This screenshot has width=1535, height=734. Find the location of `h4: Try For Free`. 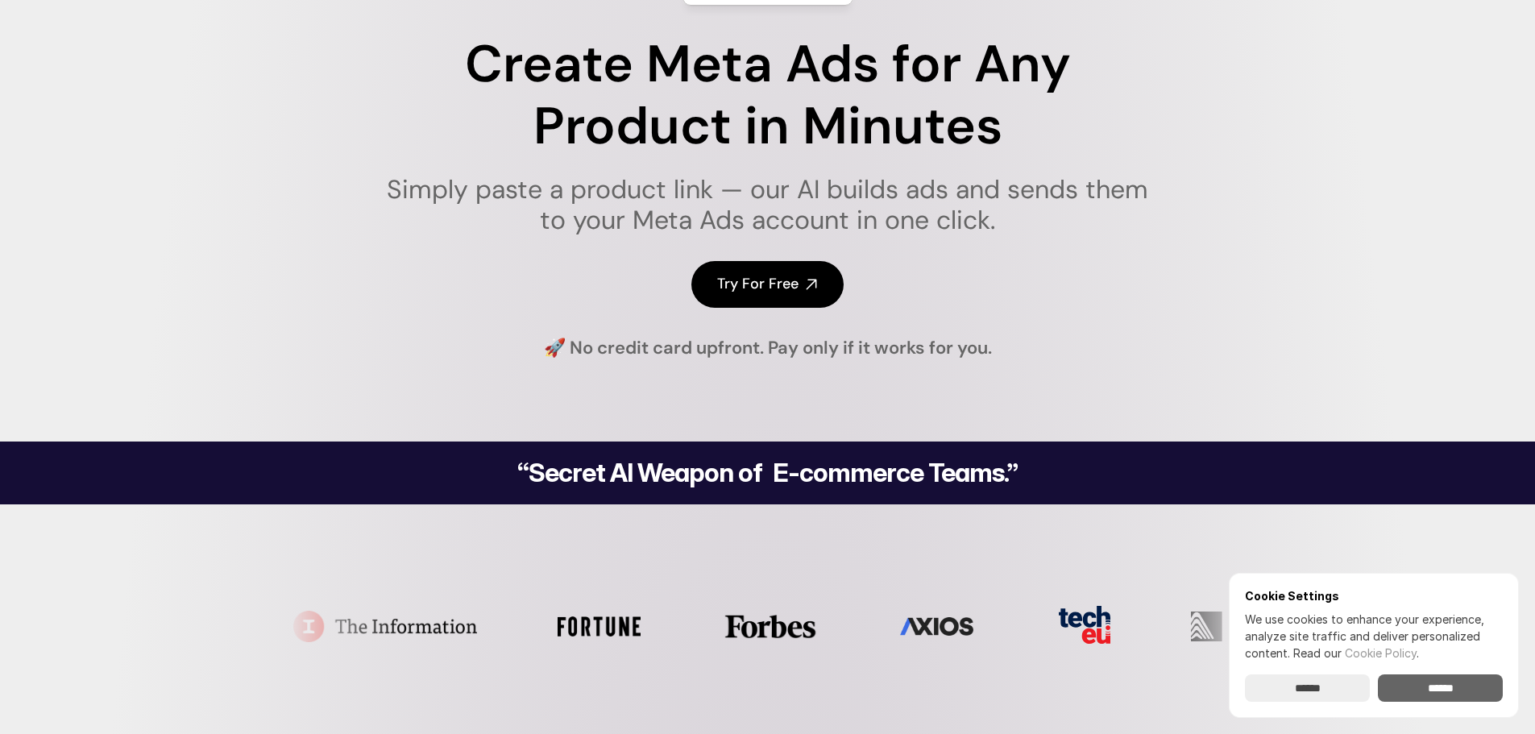

h4: Try For Free is located at coordinates (758, 284).